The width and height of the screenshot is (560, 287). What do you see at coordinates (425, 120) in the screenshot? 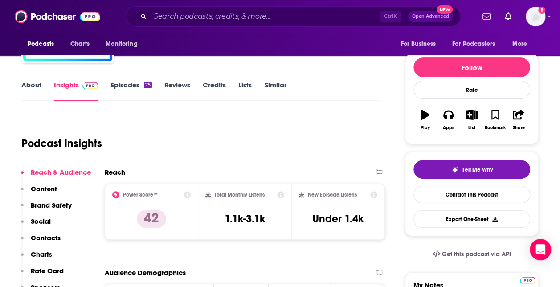
I see `button: Play` at bounding box center [425, 120].